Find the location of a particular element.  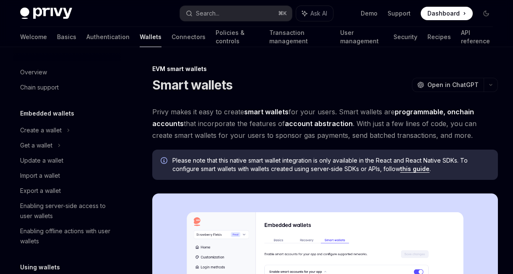

div: Enabling server-side access to user wallets is located at coordinates (68, 211).